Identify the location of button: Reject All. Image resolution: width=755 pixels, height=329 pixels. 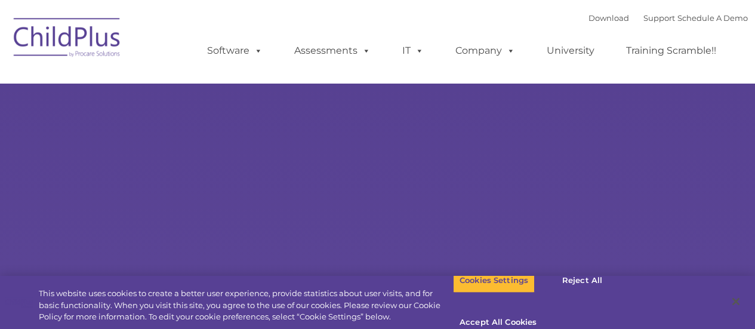
(582, 280).